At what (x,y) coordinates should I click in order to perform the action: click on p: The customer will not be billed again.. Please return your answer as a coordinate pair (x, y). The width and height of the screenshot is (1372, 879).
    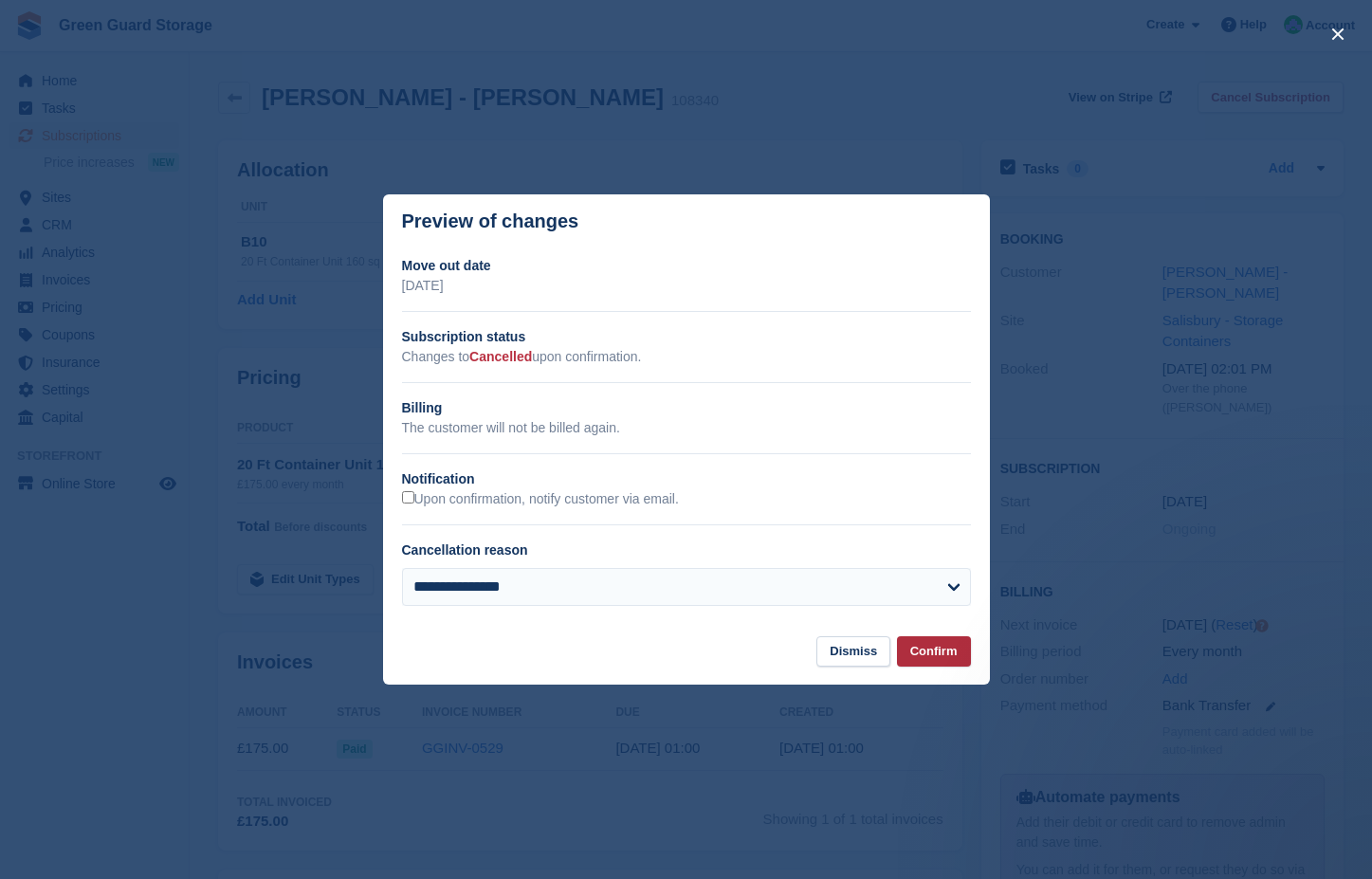
    Looking at the image, I should click on (686, 428).